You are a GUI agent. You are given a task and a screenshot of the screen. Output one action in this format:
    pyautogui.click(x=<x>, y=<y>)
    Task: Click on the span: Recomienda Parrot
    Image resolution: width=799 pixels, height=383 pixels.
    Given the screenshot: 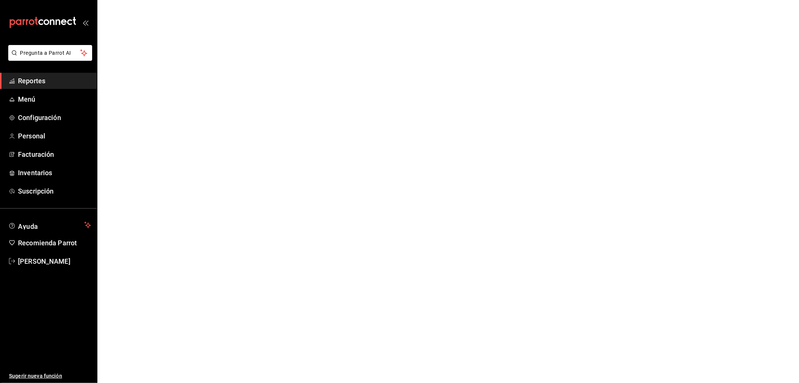 What is the action you would take?
    pyautogui.click(x=54, y=242)
    